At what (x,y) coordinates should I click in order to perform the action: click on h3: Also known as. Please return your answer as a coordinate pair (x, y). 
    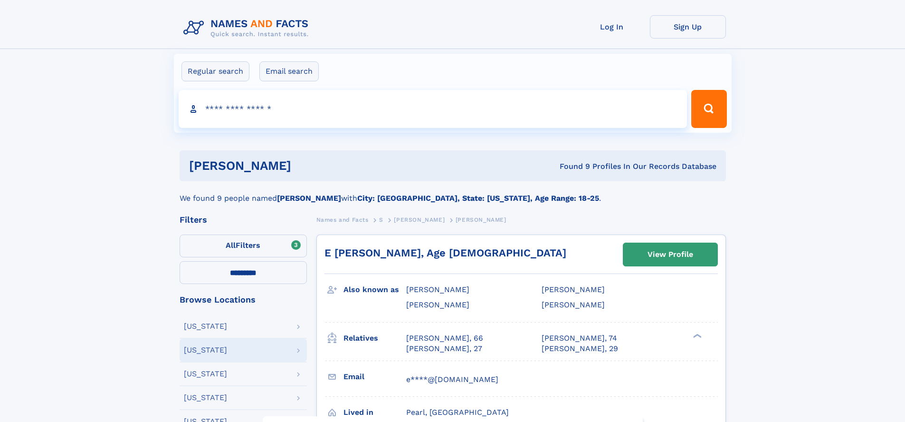
    Looking at the image, I should click on (375, 289).